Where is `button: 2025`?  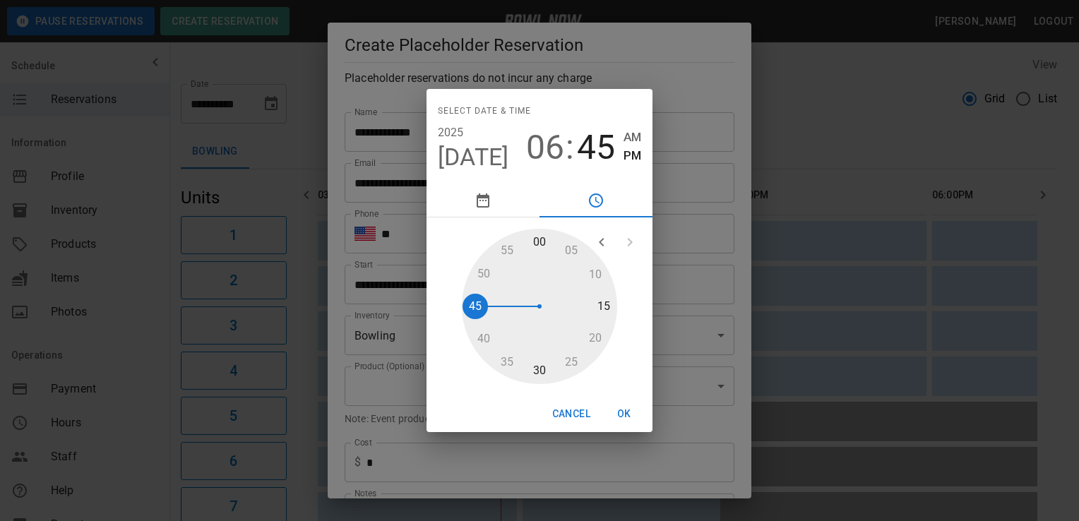
button: 2025 is located at coordinates (450, 133).